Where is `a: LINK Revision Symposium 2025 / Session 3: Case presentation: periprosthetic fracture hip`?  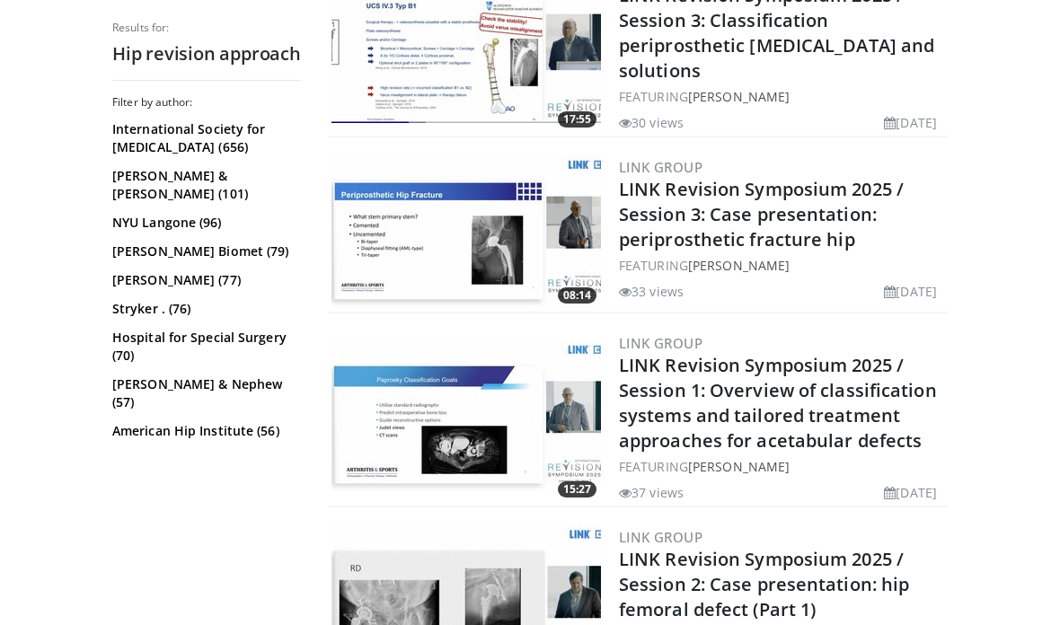
a: LINK Revision Symposium 2025 / Session 3: Case presentation: periprosthetic fracture hip is located at coordinates (761, 214).